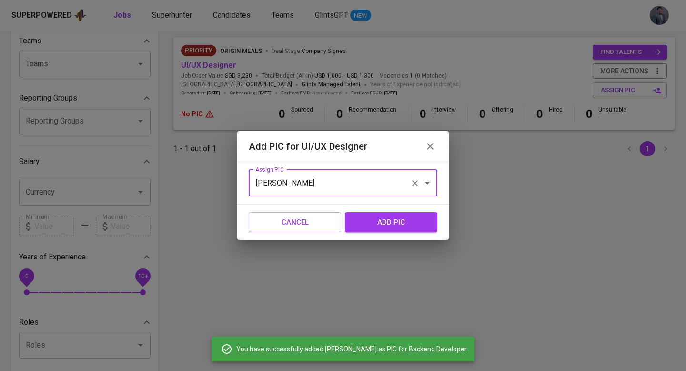  I want to click on button: Clear, so click(415, 183).